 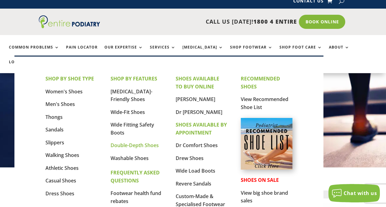 I want to click on a: Locations, so click(x=24, y=66).